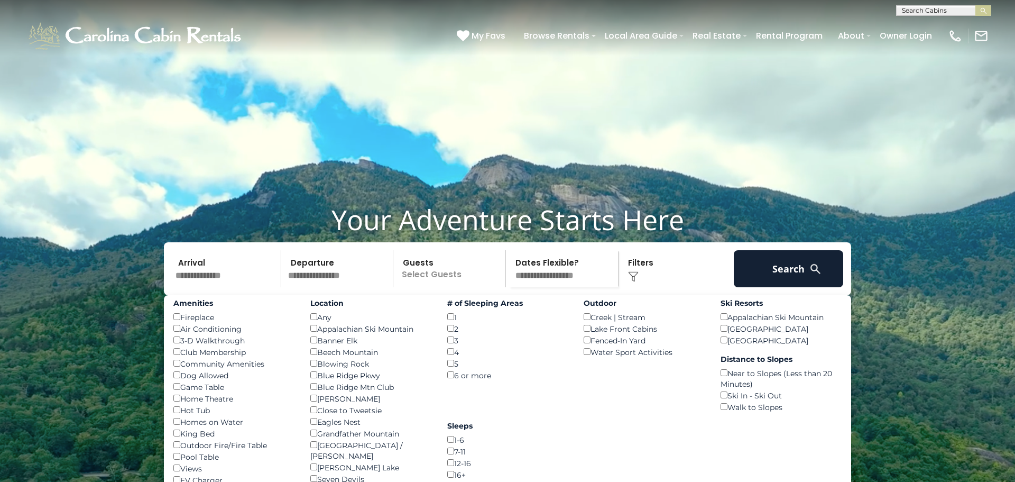 The width and height of the screenshot is (1015, 482). I want to click on div: Views, so click(234, 468).